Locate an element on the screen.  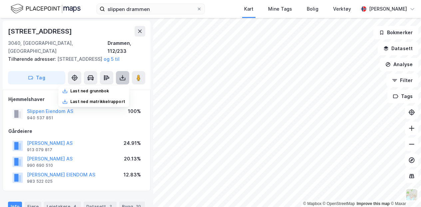
span: Tilhørende adresser: is located at coordinates (33, 59).